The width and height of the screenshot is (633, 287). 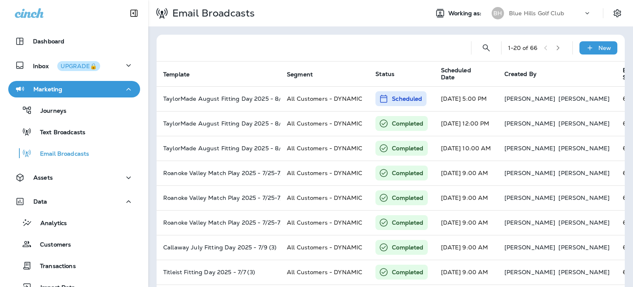 I want to click on p: Blue Hills Golf Club, so click(x=537, y=13).